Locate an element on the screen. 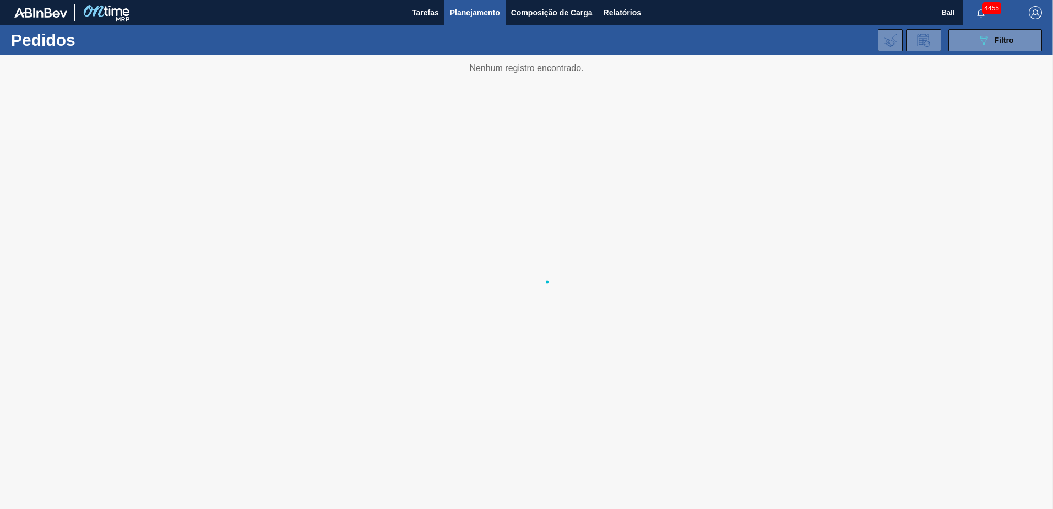 Image resolution: width=1053 pixels, height=509 pixels. span: Planejamento is located at coordinates (475, 13).